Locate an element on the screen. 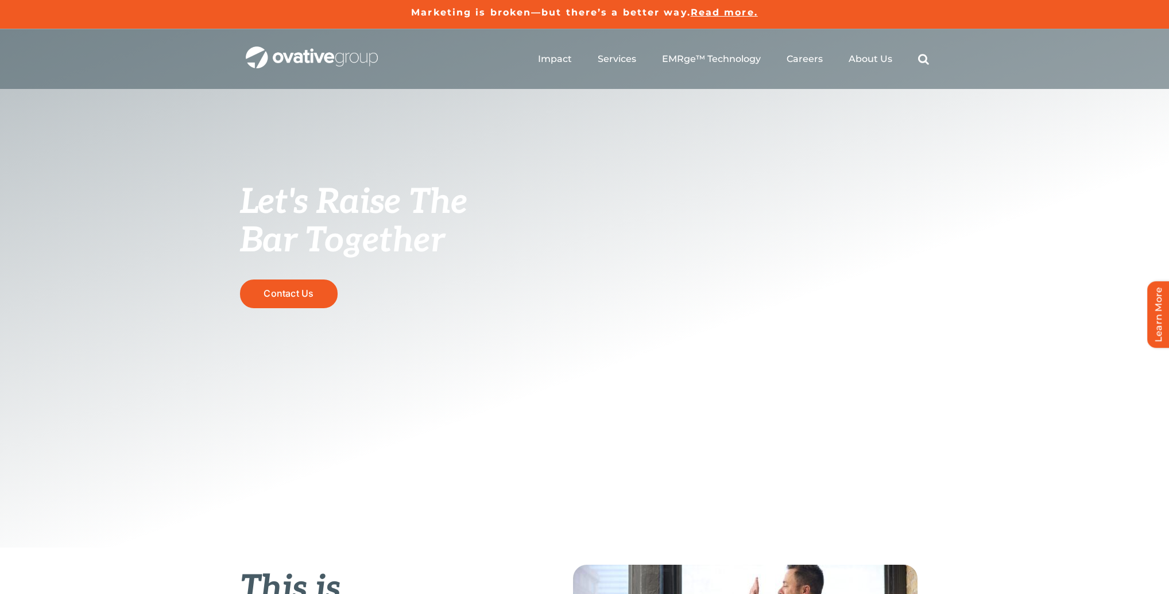 This screenshot has height=594, width=1169. a: Services is located at coordinates (617, 59).